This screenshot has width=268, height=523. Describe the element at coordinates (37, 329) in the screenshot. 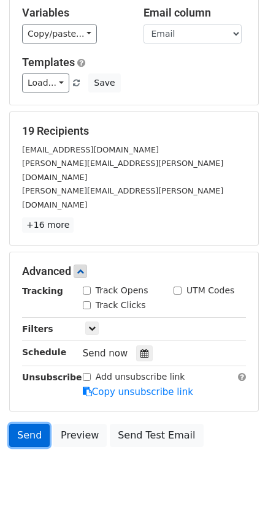

I see `strong: Filters` at that location.